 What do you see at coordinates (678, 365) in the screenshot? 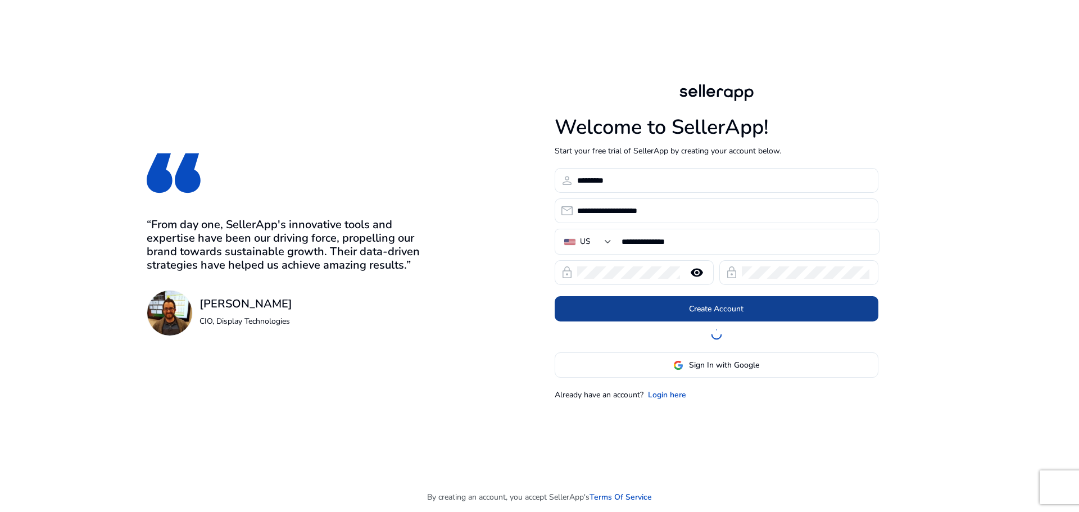
I see `img: google-logo.svg` at bounding box center [678, 365].